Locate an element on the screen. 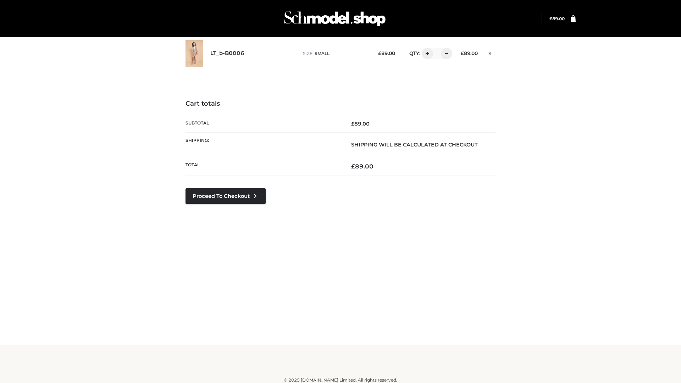  div: QTY: is located at coordinates (426, 54).